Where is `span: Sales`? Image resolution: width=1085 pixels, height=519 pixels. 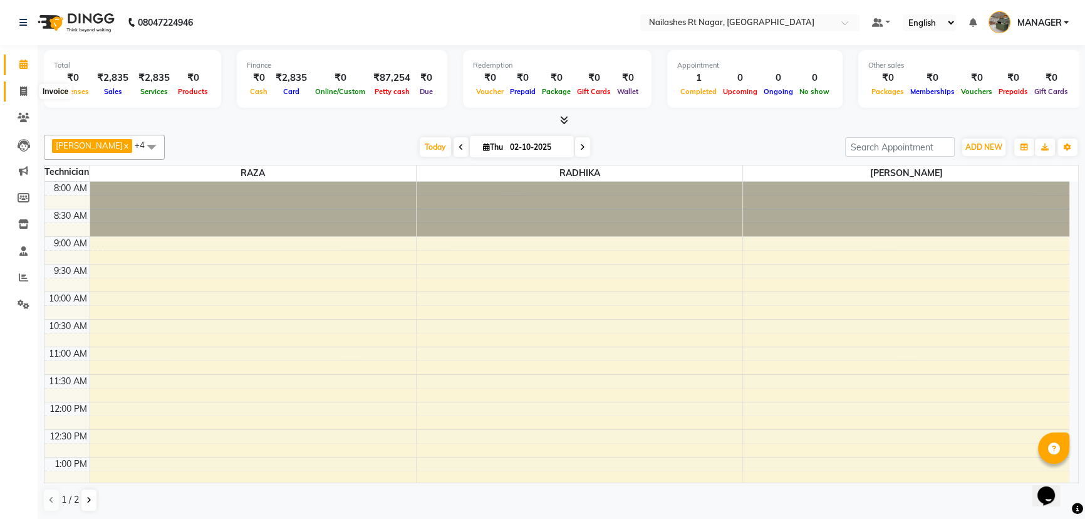
span: Sales is located at coordinates (113, 91).